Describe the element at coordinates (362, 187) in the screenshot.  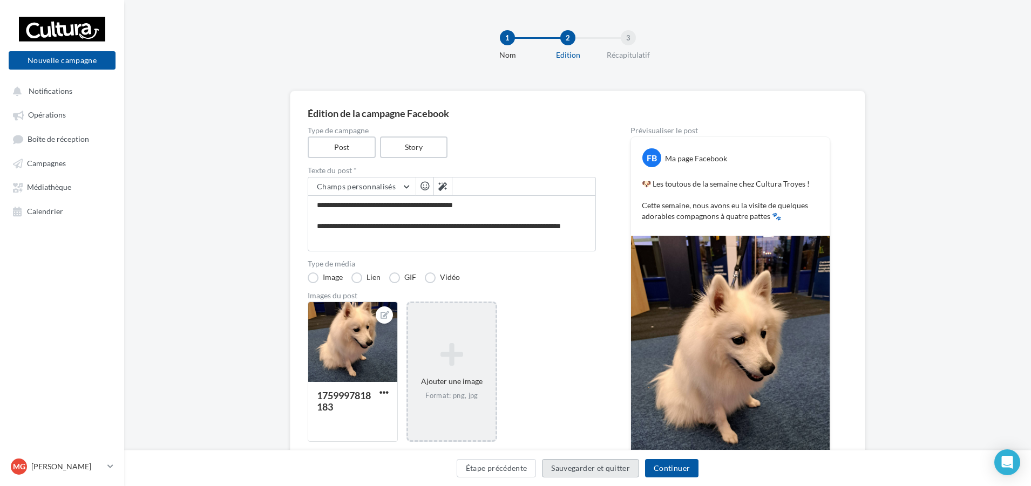
I see `button: Champs personnalisés` at that location.